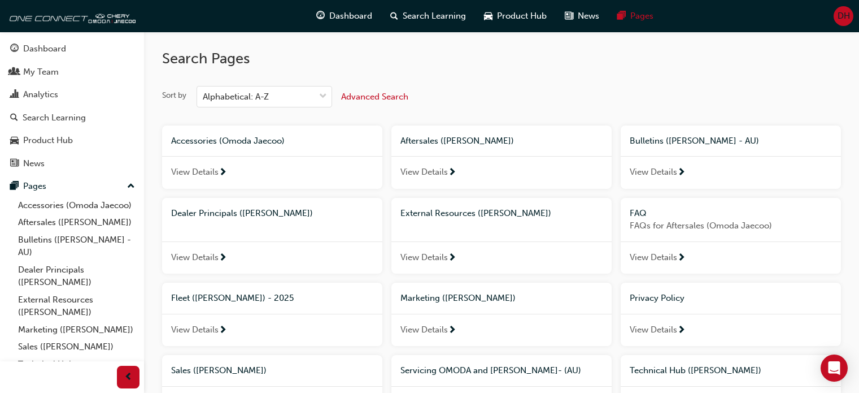 This screenshot has width=859, height=393. What do you see at coordinates (323, 97) in the screenshot?
I see `span: down-icon` at bounding box center [323, 97].